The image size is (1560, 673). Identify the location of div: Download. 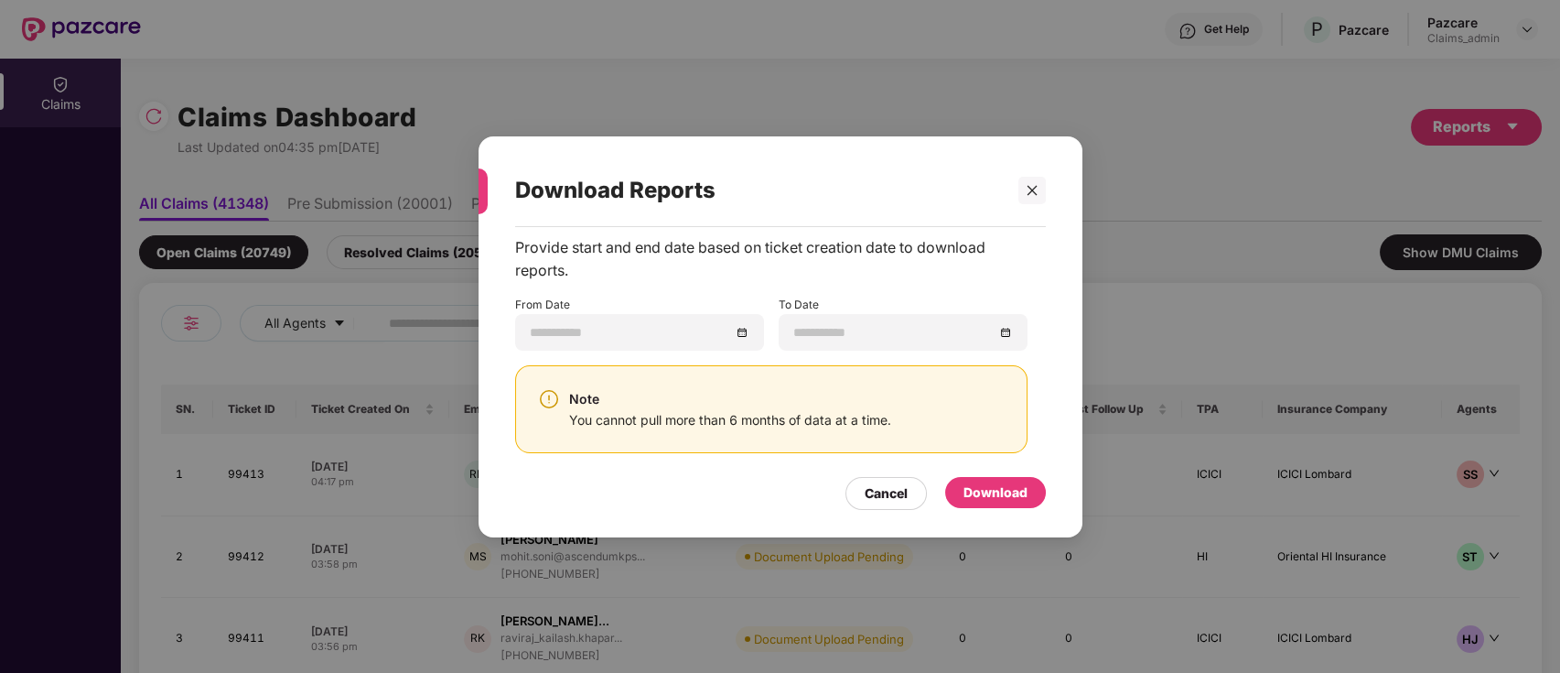
(996, 491).